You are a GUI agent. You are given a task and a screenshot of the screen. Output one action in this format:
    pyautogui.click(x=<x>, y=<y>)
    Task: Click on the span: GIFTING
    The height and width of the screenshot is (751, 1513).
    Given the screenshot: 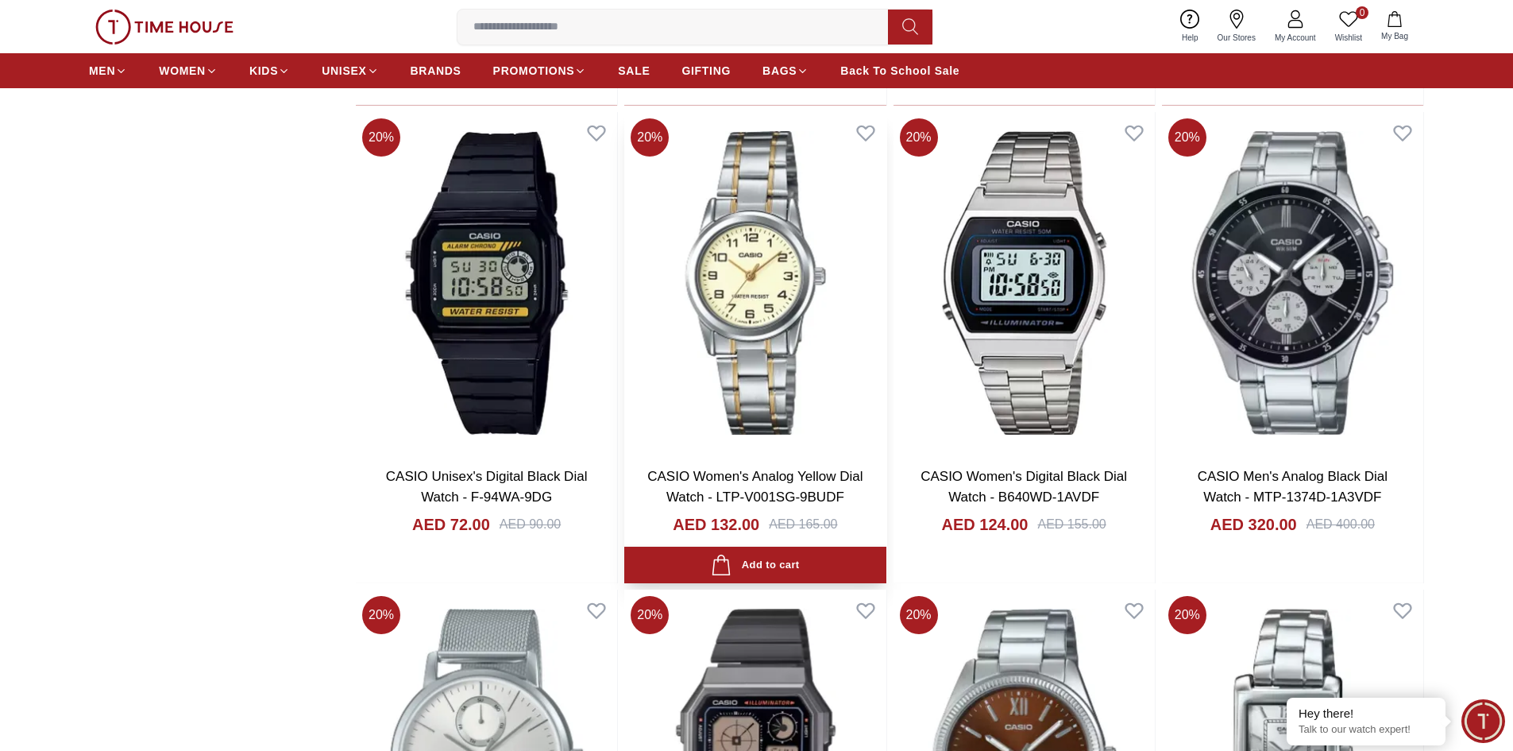 What is the action you would take?
    pyautogui.click(x=706, y=71)
    